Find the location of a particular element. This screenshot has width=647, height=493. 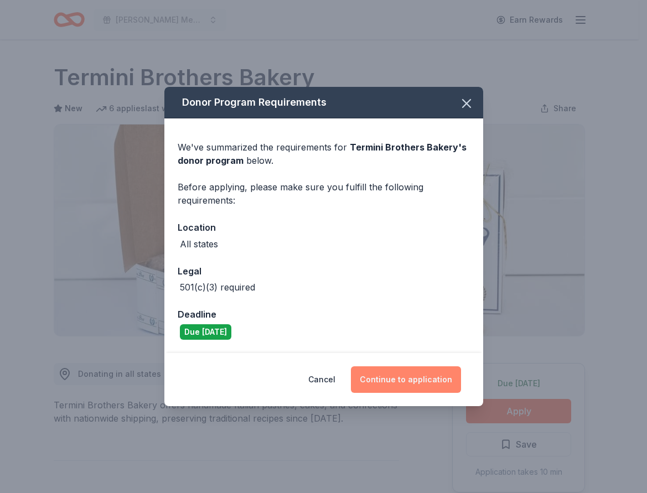

button: Cancel is located at coordinates (321, 380).